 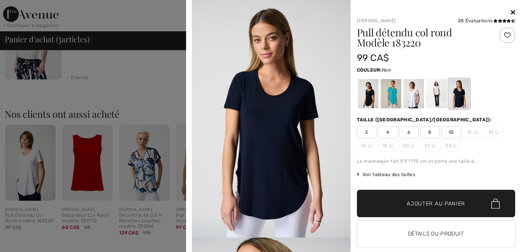 What do you see at coordinates (430, 132) in the screenshot?
I see `span: 8` at bounding box center [430, 132].